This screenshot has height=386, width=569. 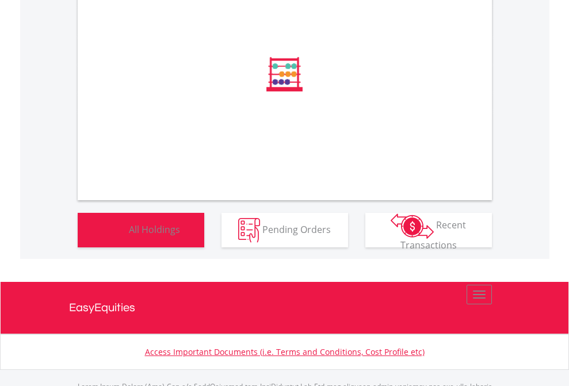 What do you see at coordinates (285, 230) in the screenshot?
I see `button: Pending Orders` at bounding box center [285, 230].